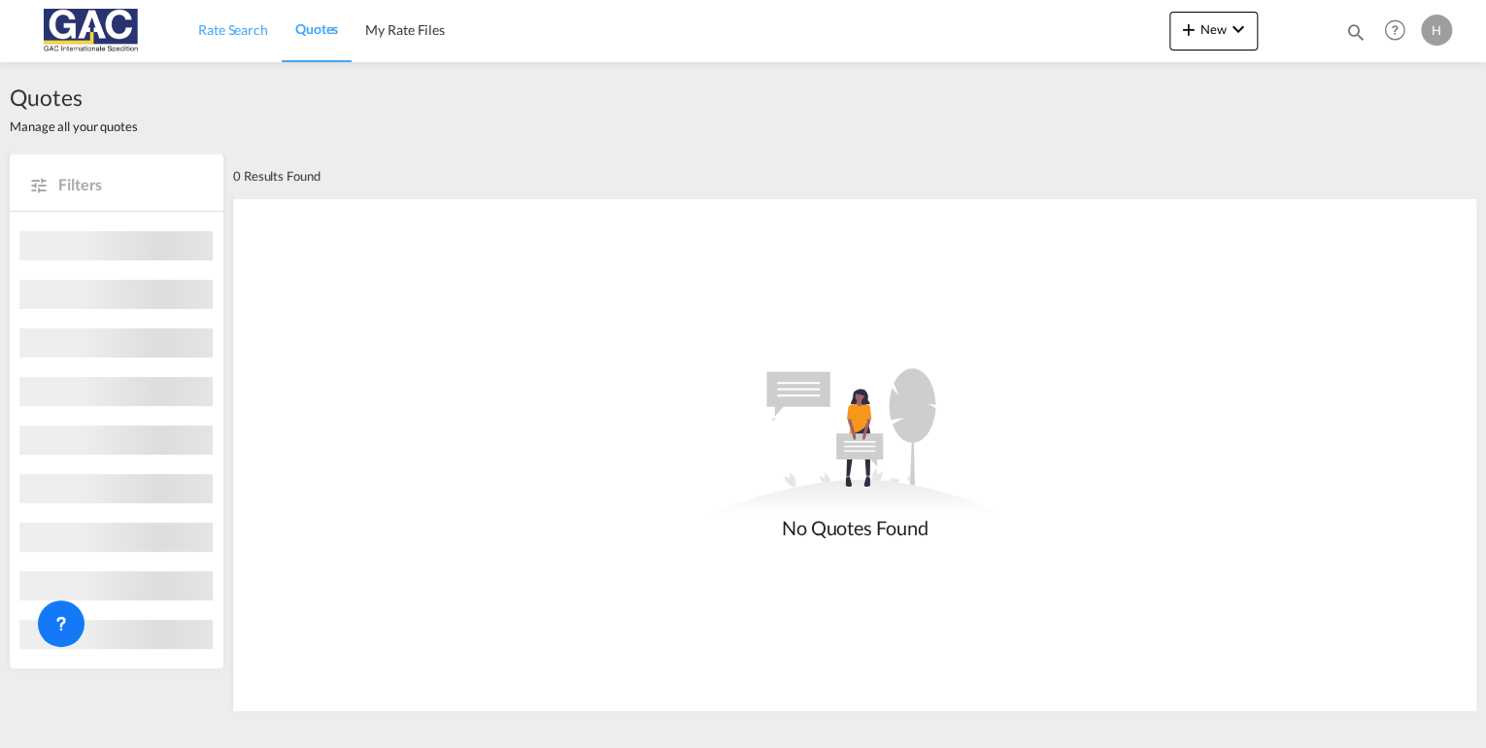  Describe the element at coordinates (1213, 29) in the screenshot. I see `span: New` at that location.